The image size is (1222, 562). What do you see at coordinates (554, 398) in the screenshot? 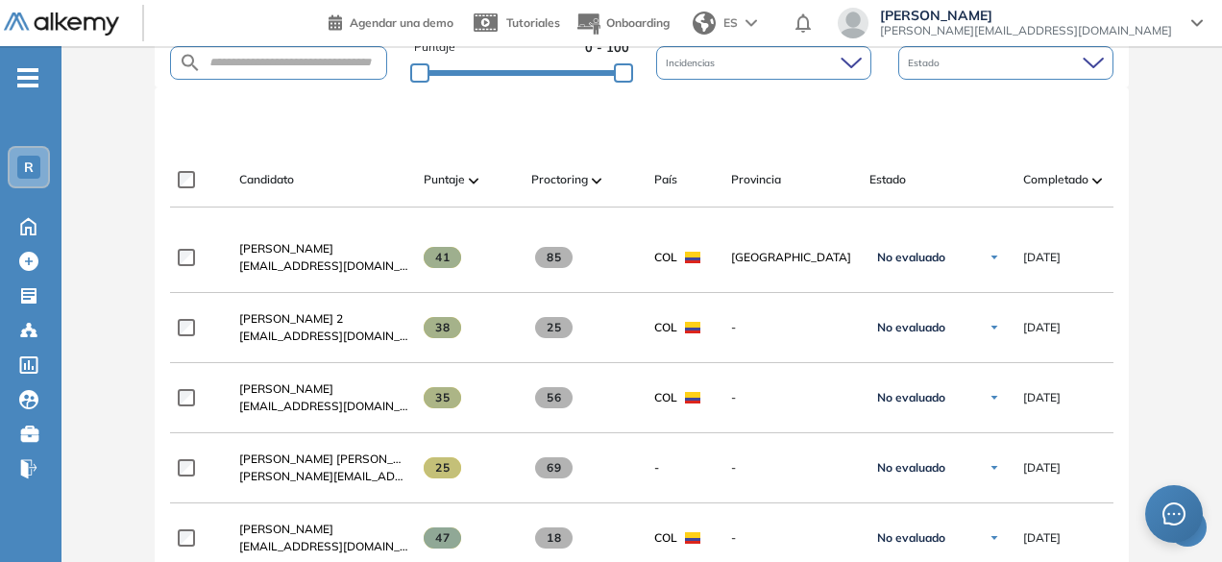
I see `span: 56` at bounding box center [554, 398].